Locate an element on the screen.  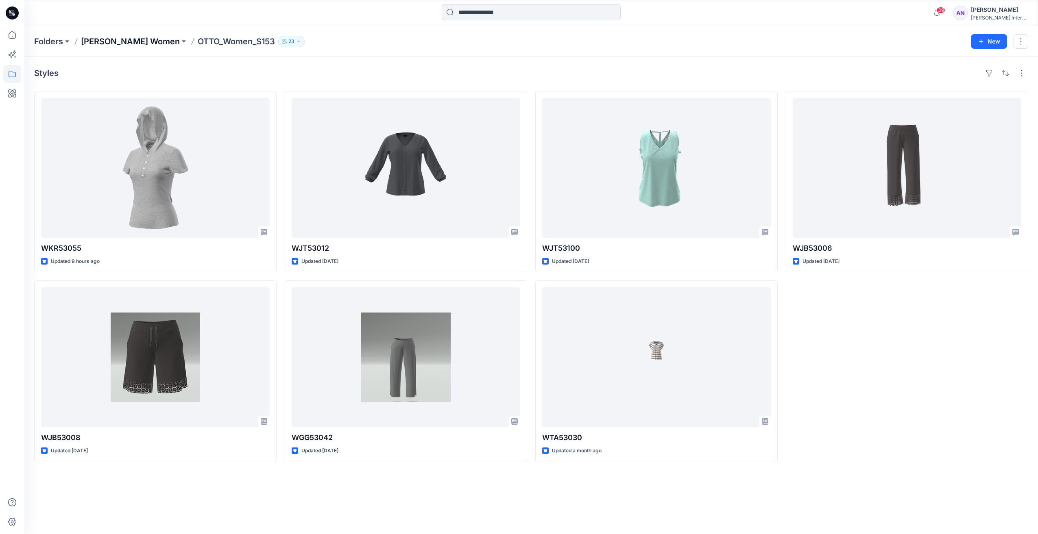
h4: Styles is located at coordinates (46, 73).